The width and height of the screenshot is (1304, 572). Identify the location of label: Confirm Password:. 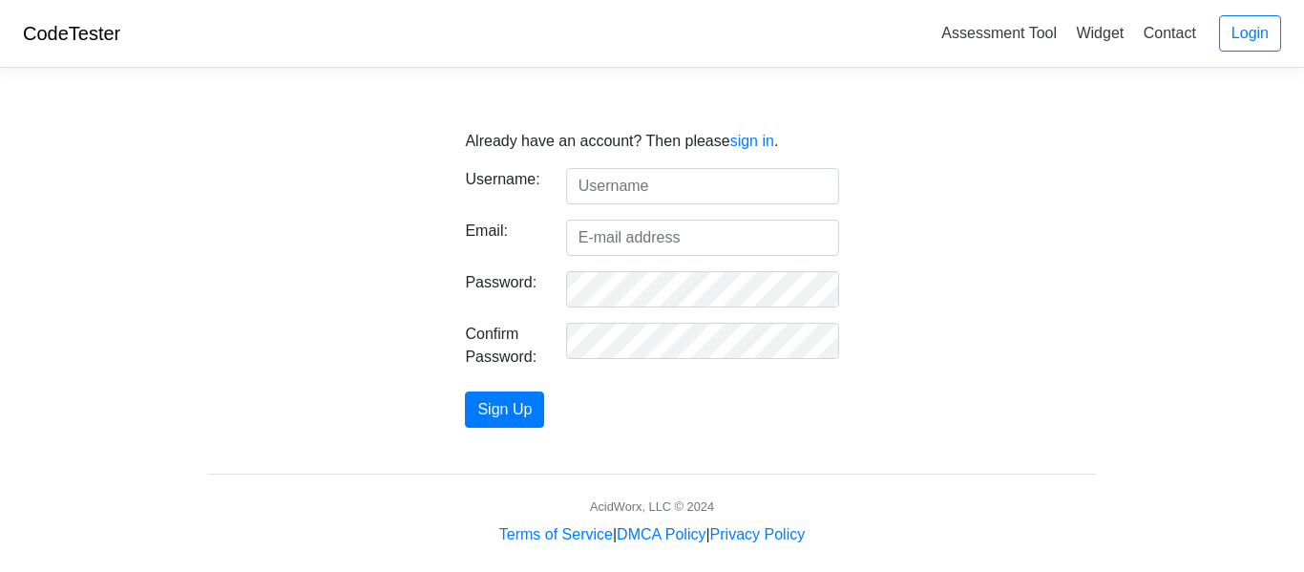
(500, 346).